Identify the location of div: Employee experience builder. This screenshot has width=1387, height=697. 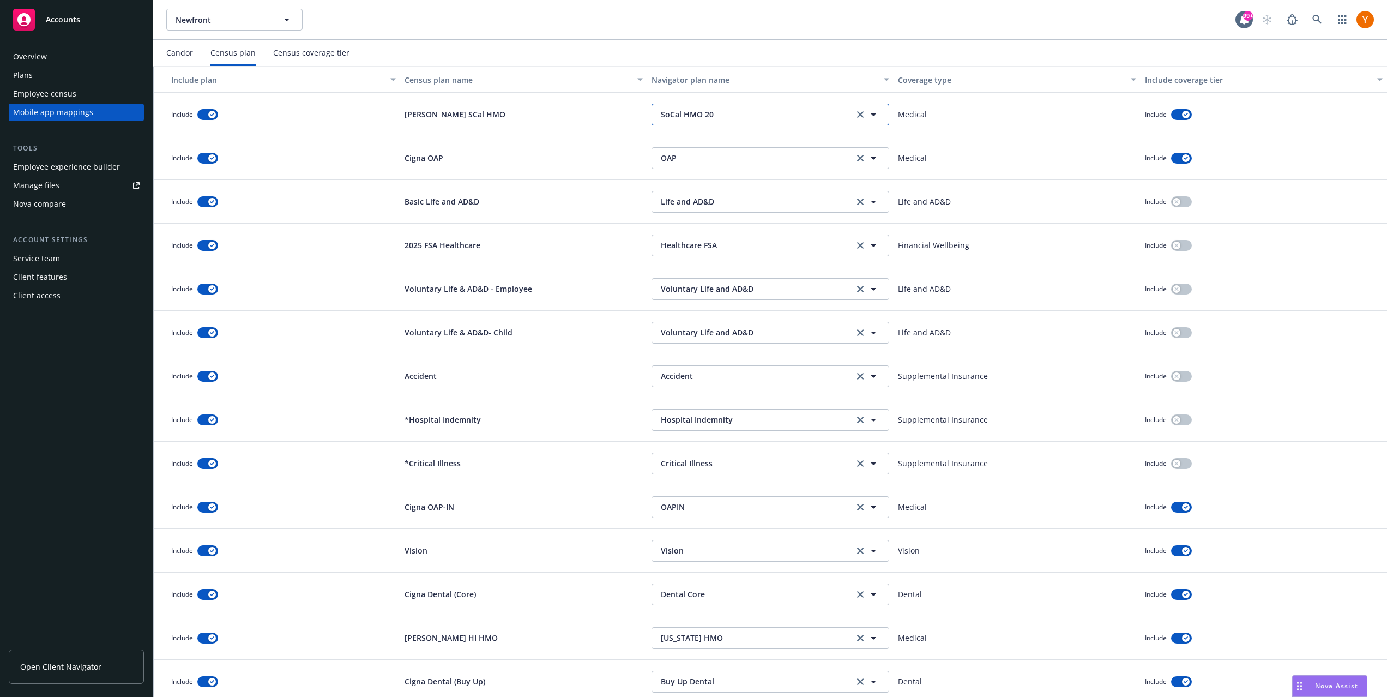
(67, 167).